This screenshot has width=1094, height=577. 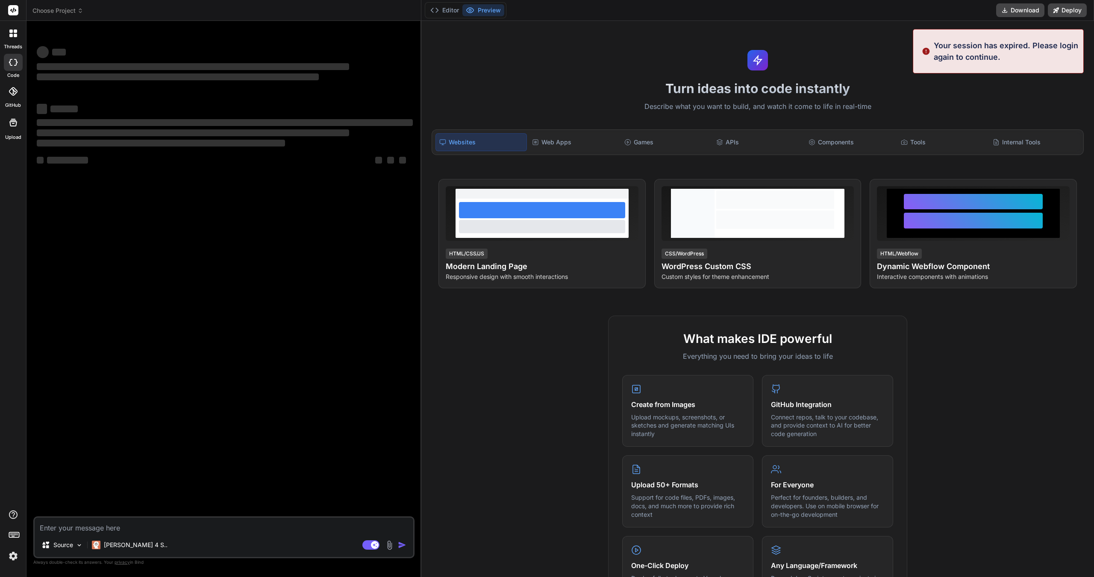 I want to click on img: alert, so click(x=926, y=51).